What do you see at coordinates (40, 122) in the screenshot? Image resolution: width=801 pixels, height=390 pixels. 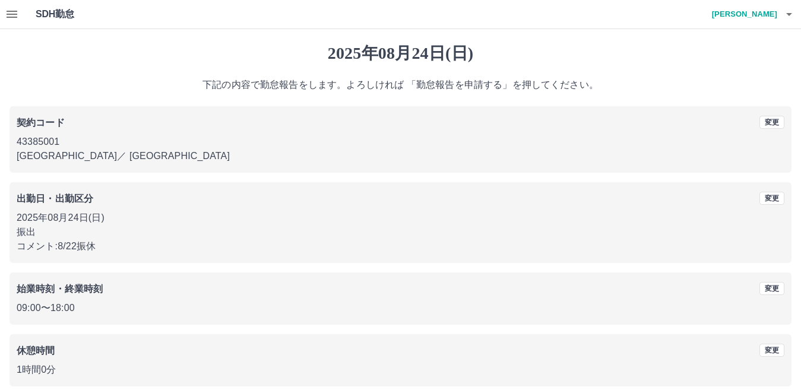 I see `b: 契約コード` at bounding box center [40, 122].